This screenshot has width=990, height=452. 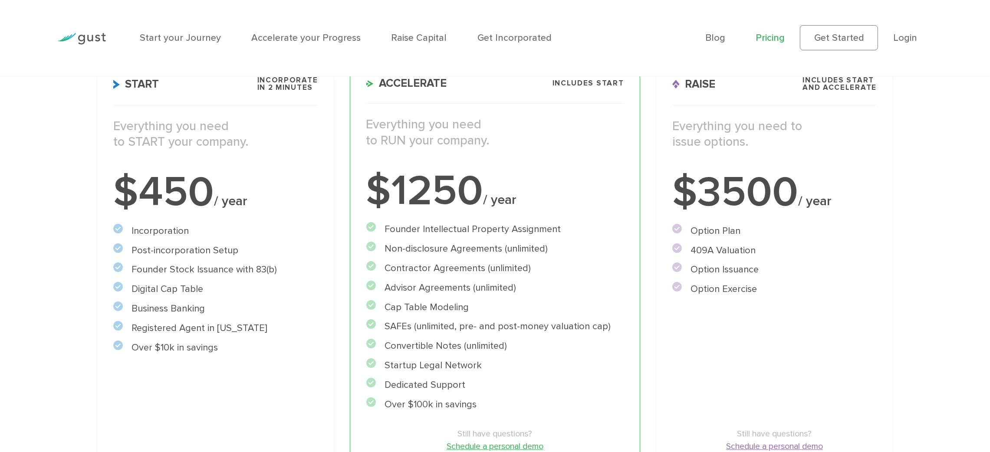 What do you see at coordinates (215, 134) in the screenshot?
I see `p: Everything you need to START your company.` at bounding box center [215, 134].